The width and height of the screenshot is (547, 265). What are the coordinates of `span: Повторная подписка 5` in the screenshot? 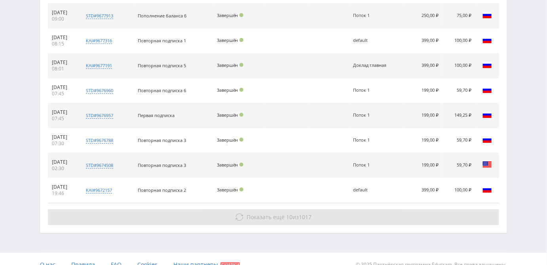 It's located at (162, 65).